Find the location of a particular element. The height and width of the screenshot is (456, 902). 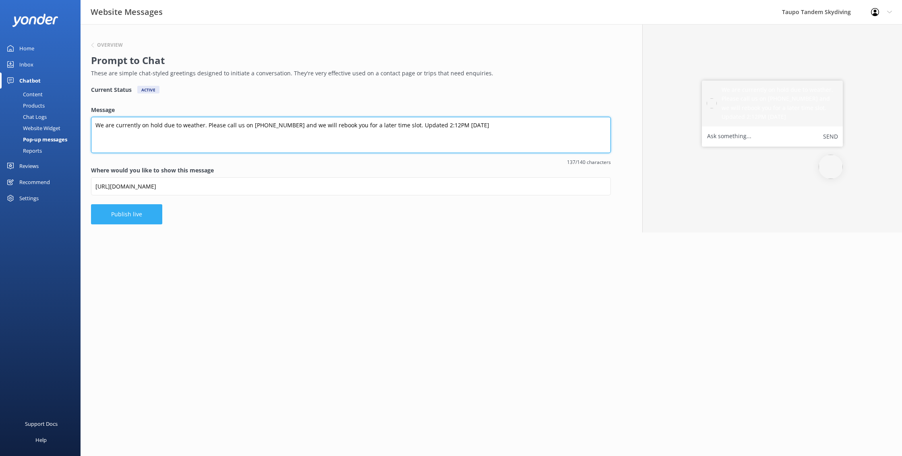

div: Content is located at coordinates (24, 94).